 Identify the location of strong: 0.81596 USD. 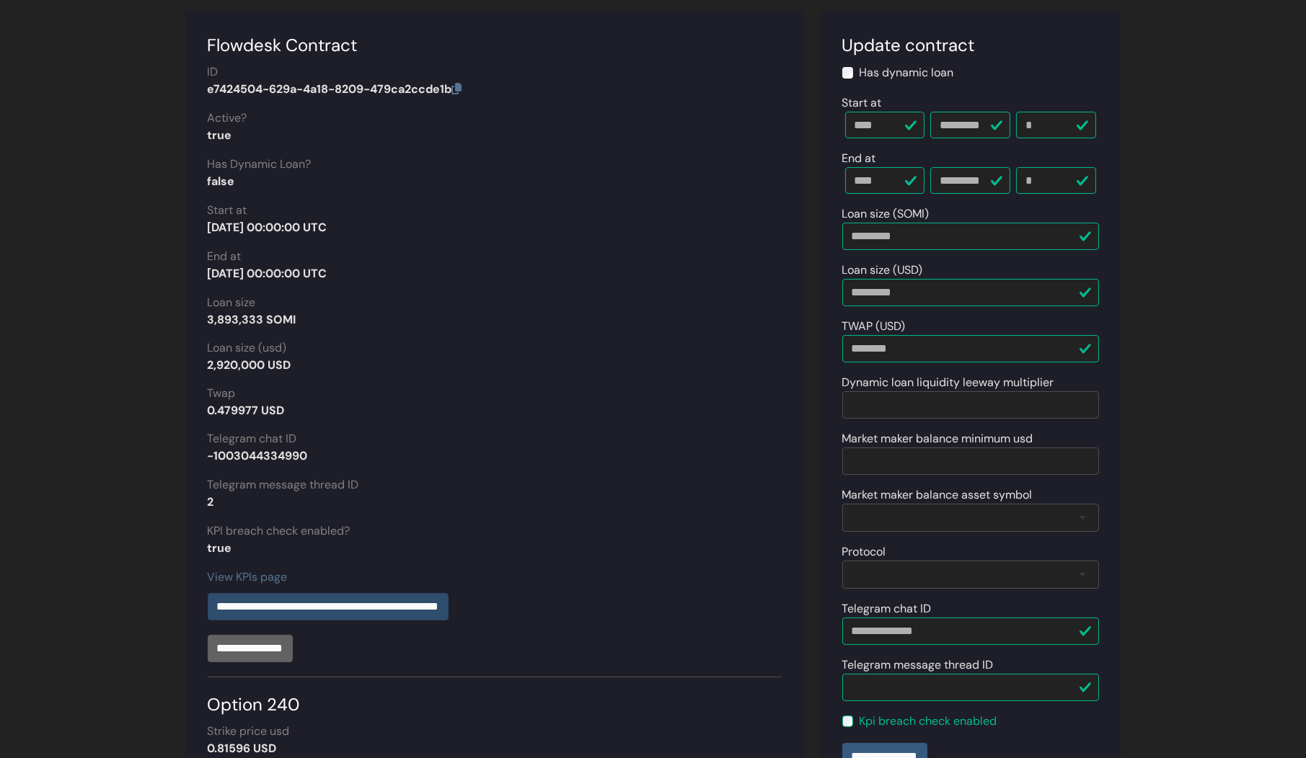
(242, 748).